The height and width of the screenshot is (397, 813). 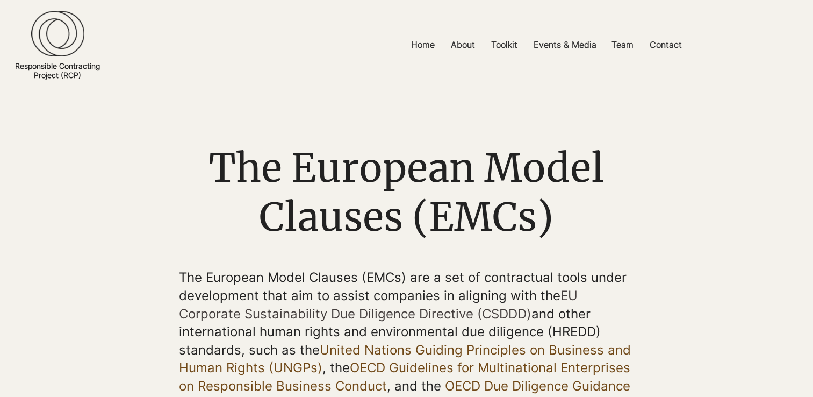 I want to click on span: The European Model Clauses (EMCs), so click(x=406, y=192).